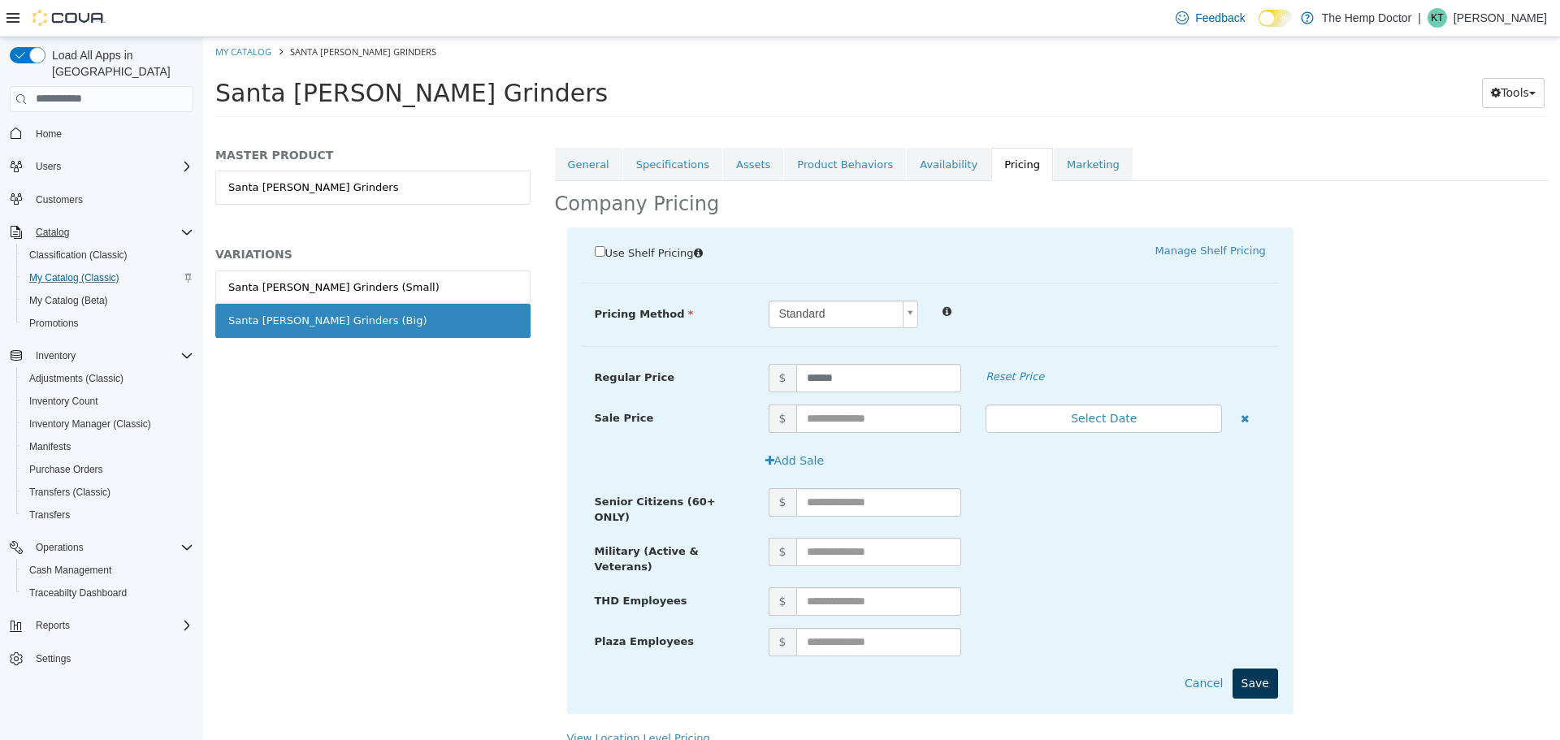  What do you see at coordinates (812, 339) in the screenshot?
I see `em: Reset Price` at bounding box center [812, 339].